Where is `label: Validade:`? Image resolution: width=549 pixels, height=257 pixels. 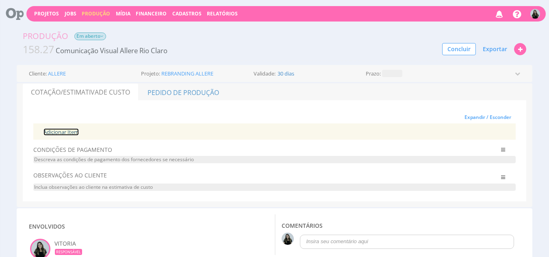
label: Validade: is located at coordinates (265, 74).